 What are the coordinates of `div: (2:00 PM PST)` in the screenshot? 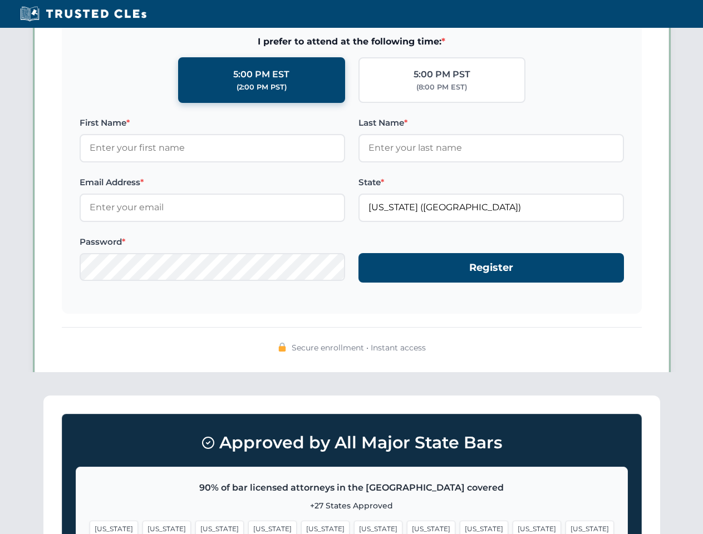 It's located at (262, 87).